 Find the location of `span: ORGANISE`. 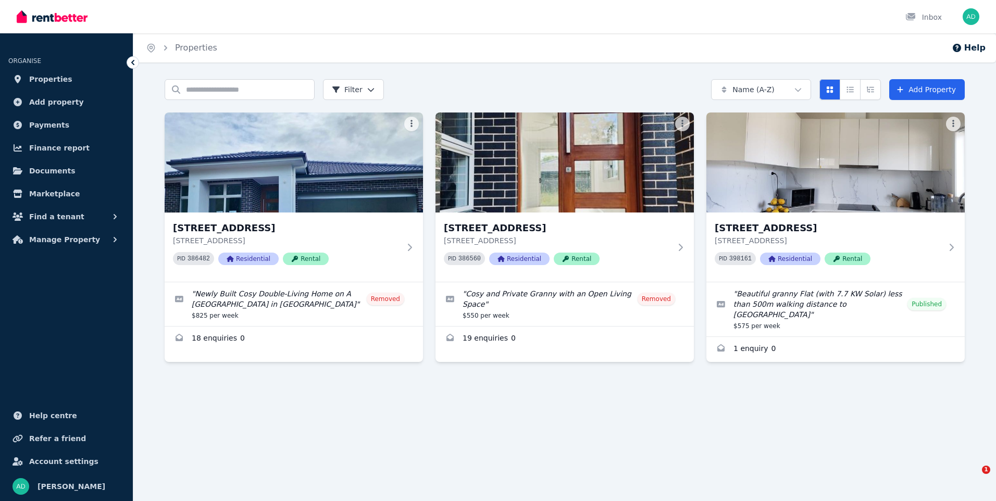

span: ORGANISE is located at coordinates (24, 61).